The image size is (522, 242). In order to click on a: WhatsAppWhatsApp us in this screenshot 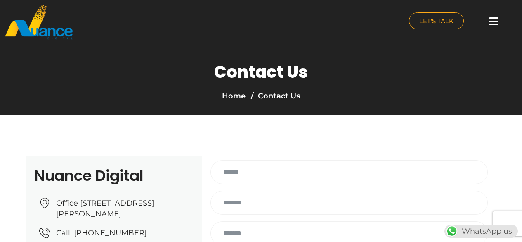, I will do `click(481, 231)`.